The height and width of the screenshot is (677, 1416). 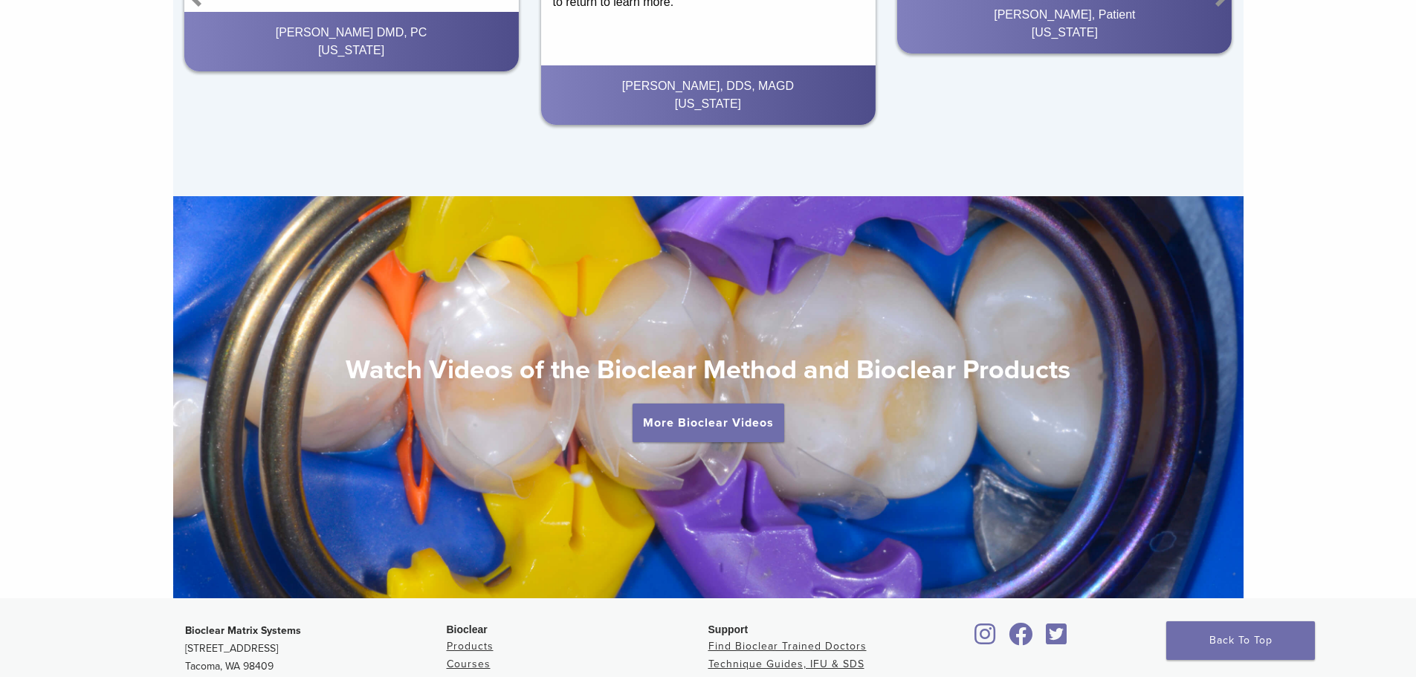 What do you see at coordinates (1241, 641) in the screenshot?
I see `a: Back To Top` at bounding box center [1241, 641].